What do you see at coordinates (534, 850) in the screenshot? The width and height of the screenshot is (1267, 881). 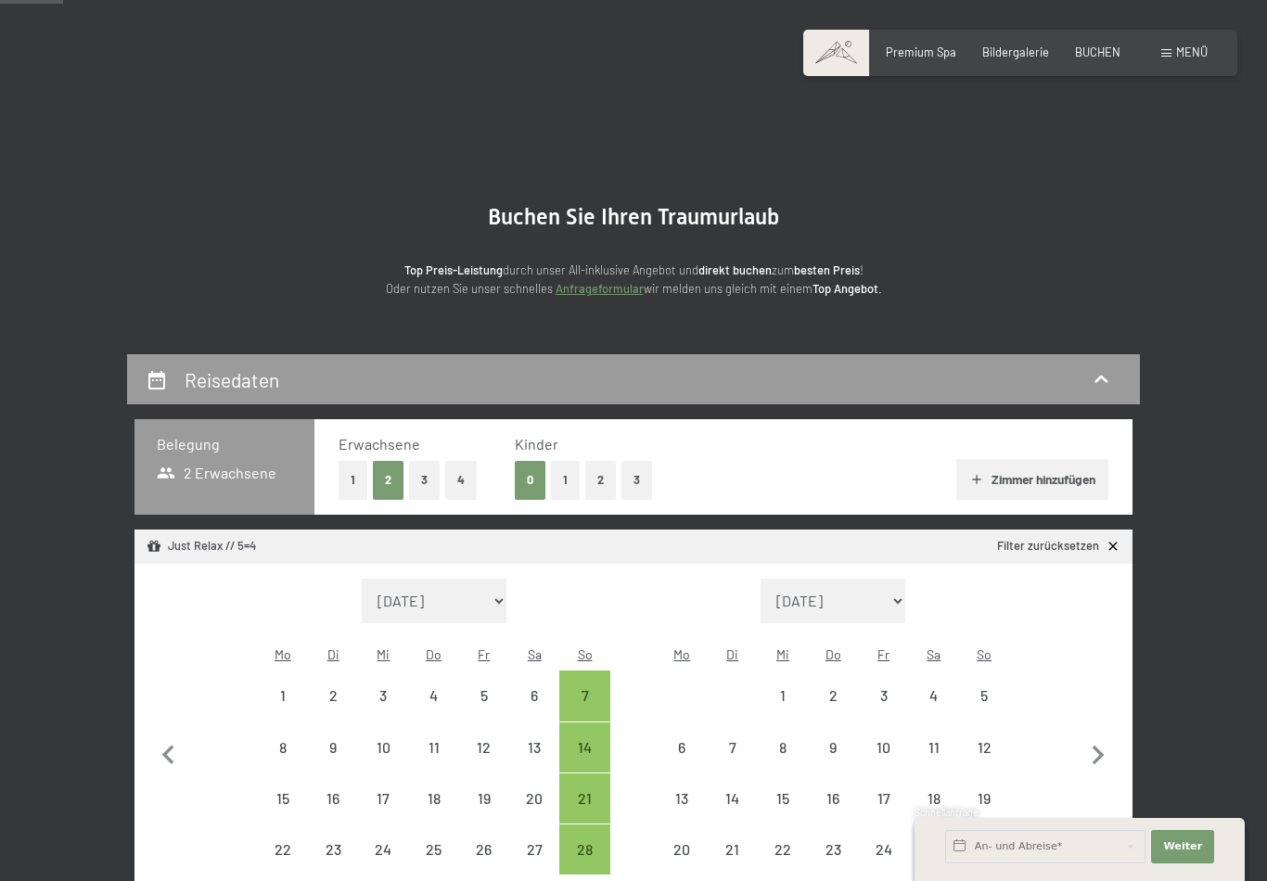 I see `div: Sat Sep 27 2025` at bounding box center [534, 850].